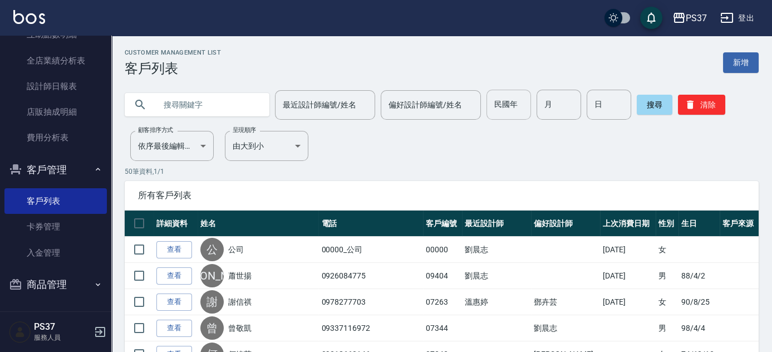 This screenshot has width=772, height=352. What do you see at coordinates (244, 130) in the screenshot?
I see `label: 呈現順序` at bounding box center [244, 130].